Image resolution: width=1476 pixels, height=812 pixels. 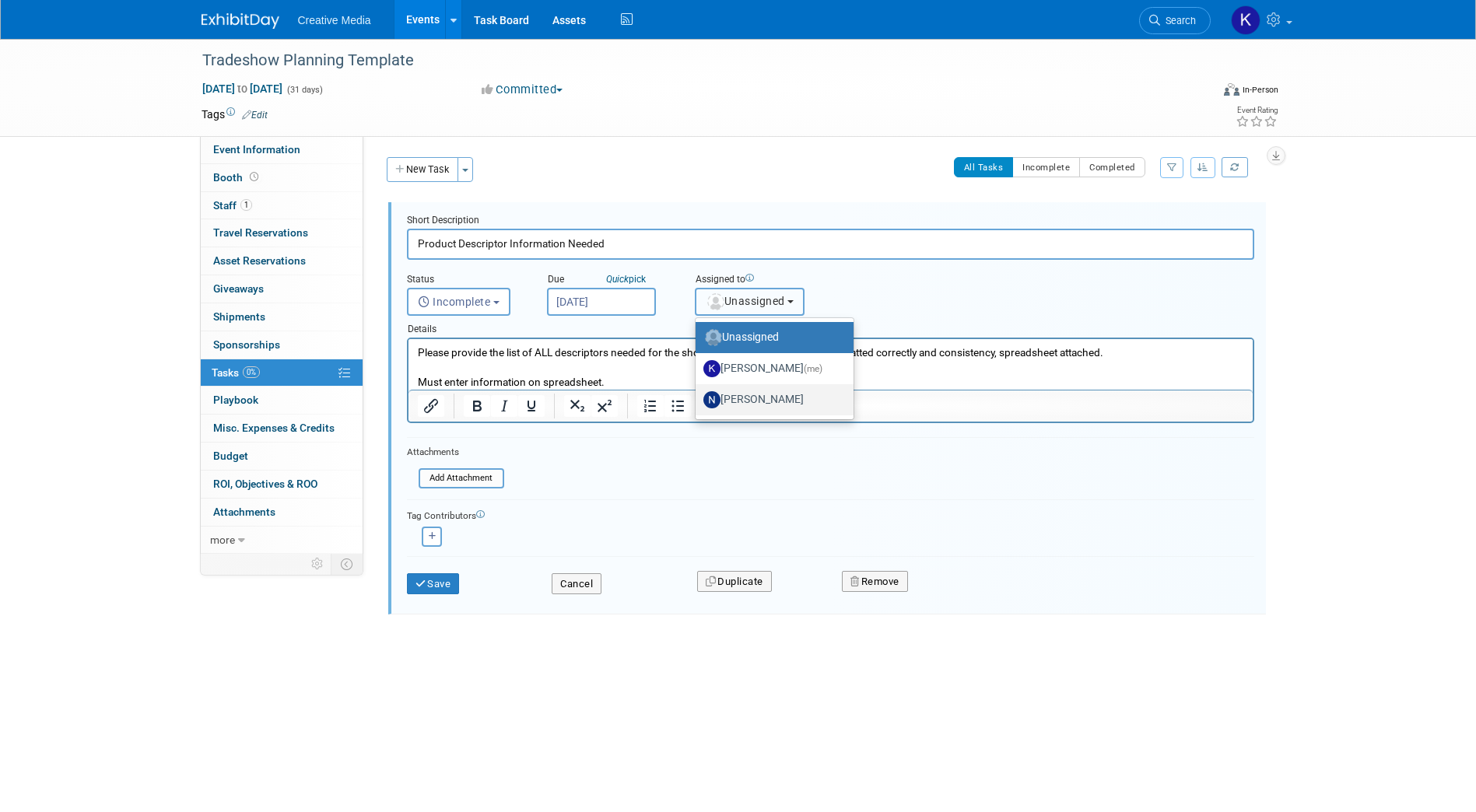 I want to click on button: Underline, so click(x=531, y=406).